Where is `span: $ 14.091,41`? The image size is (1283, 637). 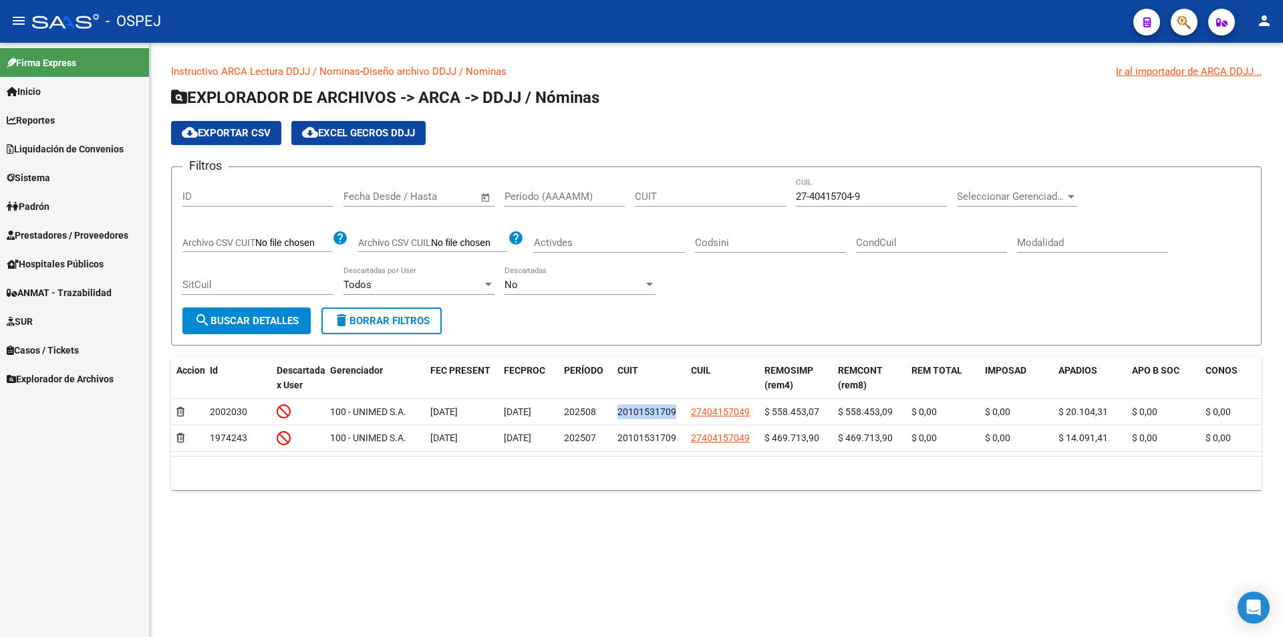
span: $ 14.091,41 is located at coordinates (1084, 438).